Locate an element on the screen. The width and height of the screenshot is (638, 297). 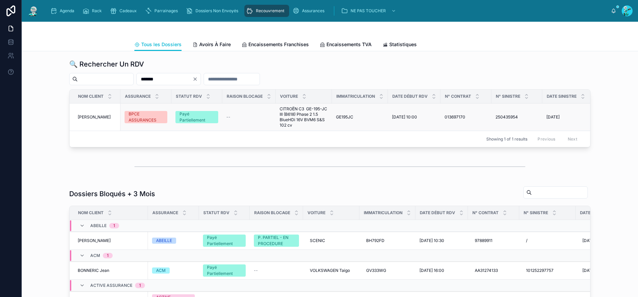
span: NE PAS TOUCHER is located at coordinates (368, 11).